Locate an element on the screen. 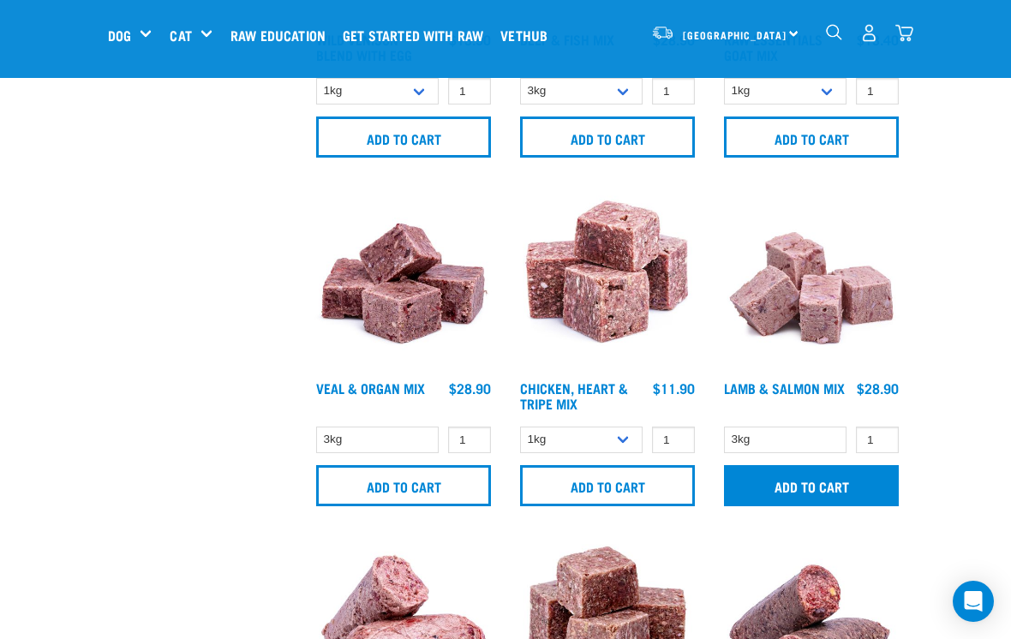  a: Cat is located at coordinates (180, 35).